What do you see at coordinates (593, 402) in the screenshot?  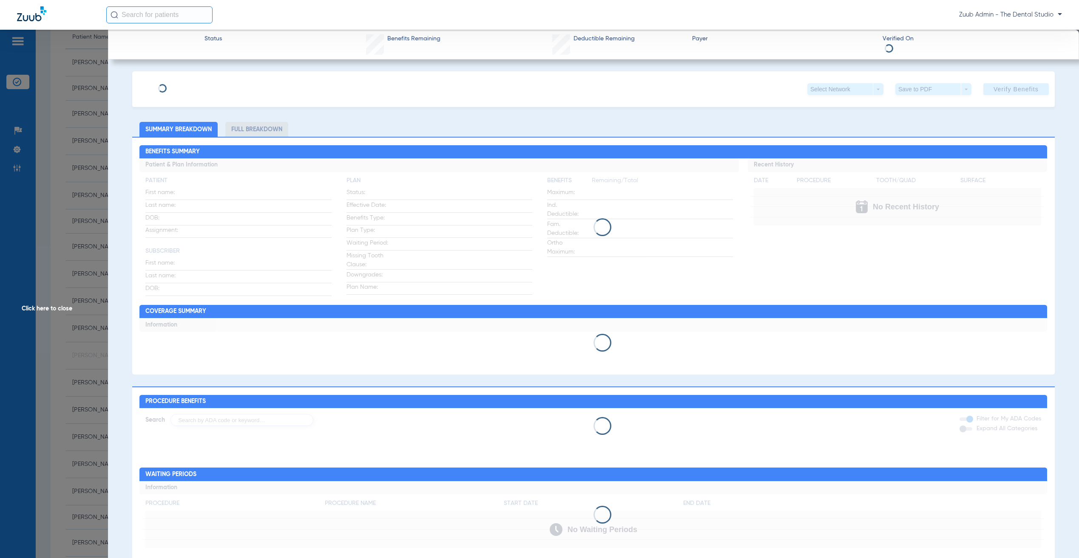 I see `h2: Procedure Benefits` at bounding box center [593, 402].